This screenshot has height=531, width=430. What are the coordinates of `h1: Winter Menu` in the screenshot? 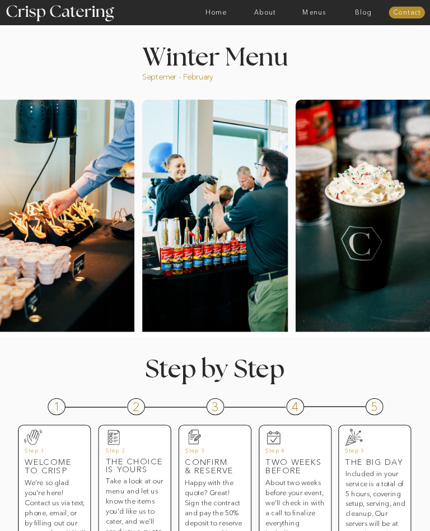 It's located at (215, 56).